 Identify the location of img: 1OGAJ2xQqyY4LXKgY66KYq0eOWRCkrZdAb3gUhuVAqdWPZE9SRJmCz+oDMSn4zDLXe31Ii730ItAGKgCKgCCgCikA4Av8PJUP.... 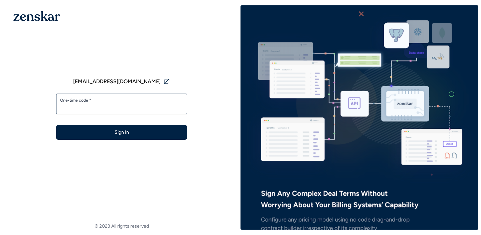
(37, 16).